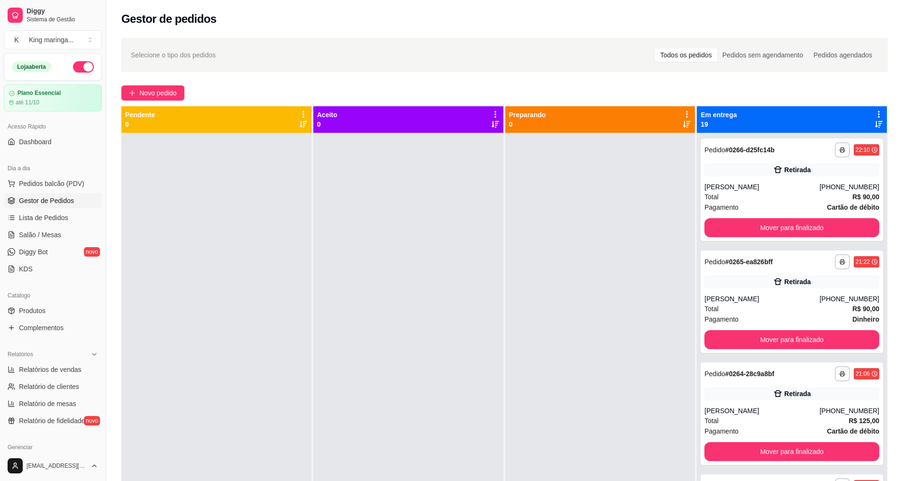  What do you see at coordinates (17, 40) in the screenshot?
I see `span: K` at bounding box center [17, 40].